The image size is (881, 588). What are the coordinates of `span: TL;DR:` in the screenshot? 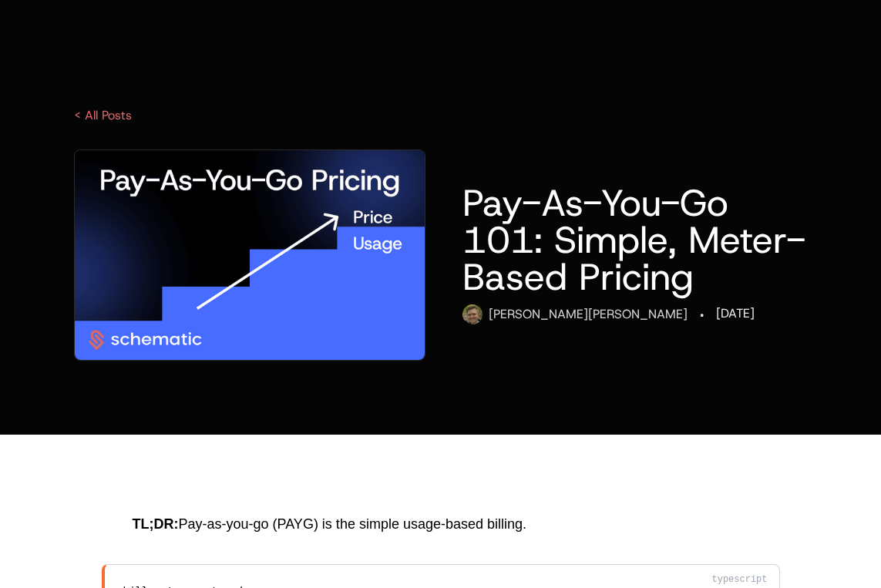 It's located at (156, 524).